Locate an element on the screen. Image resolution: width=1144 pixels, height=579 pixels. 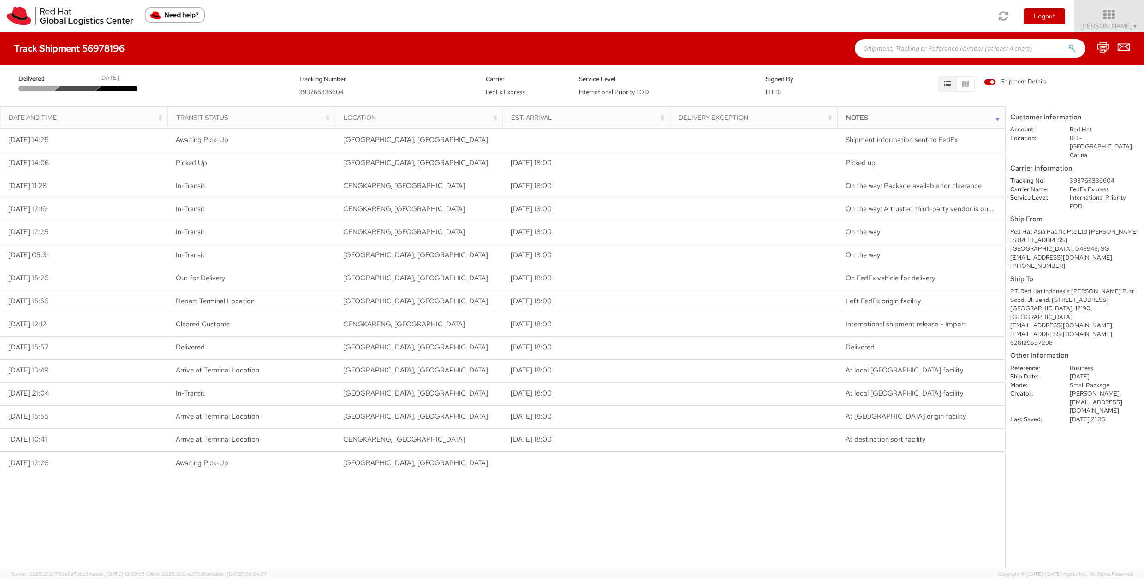
h5: Tracking Number is located at coordinates (385, 79).